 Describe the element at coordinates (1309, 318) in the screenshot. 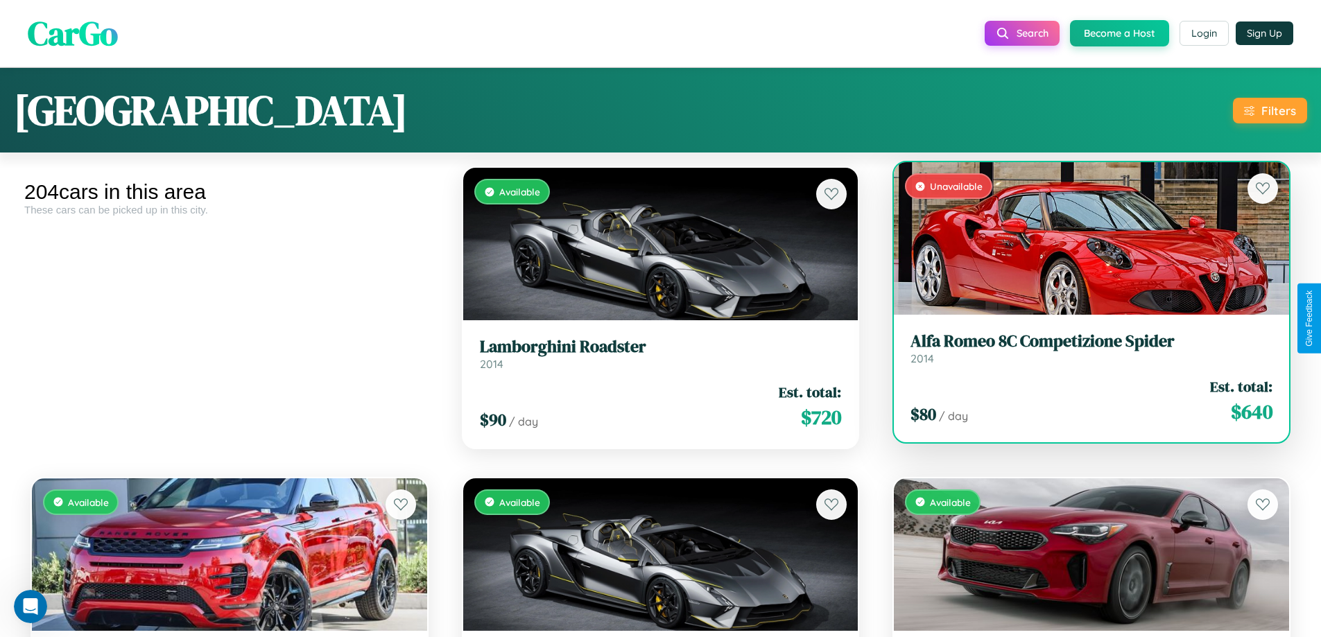

I see `div: Give Feedback` at that location.